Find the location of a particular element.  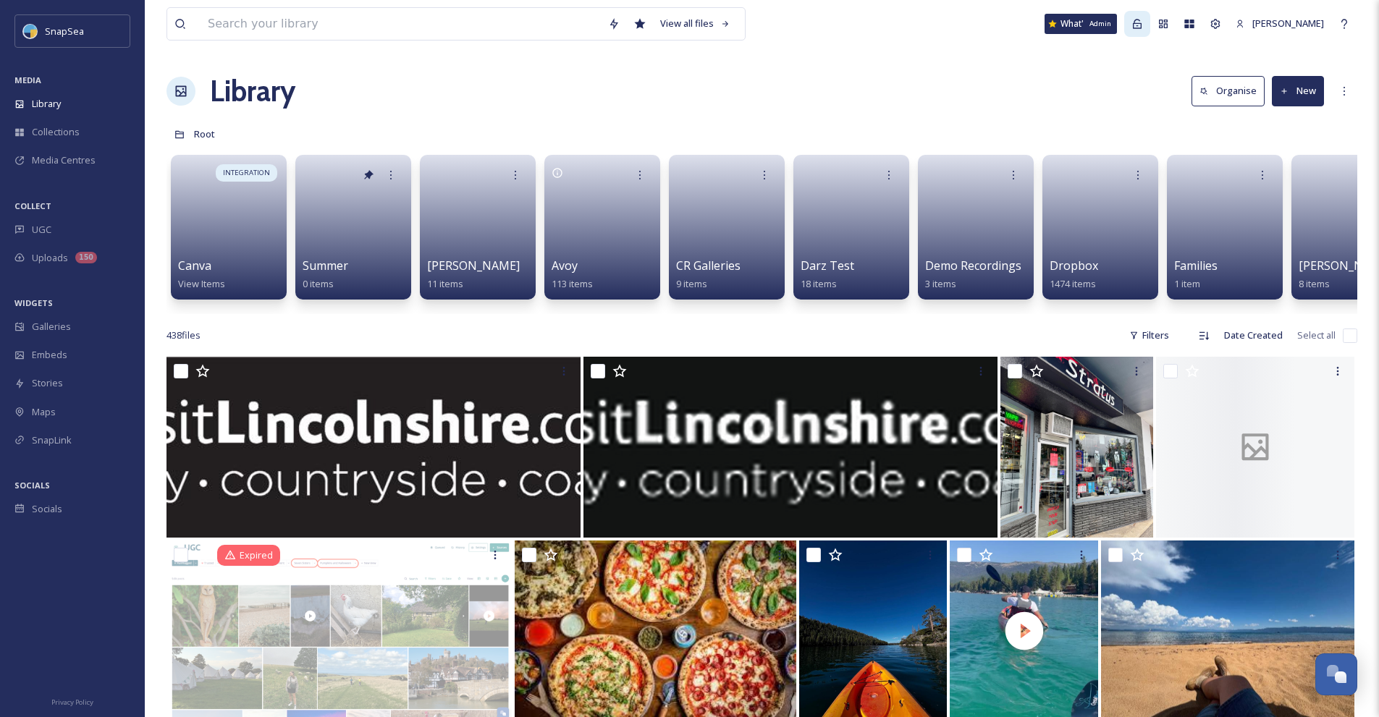

a: Darz Test18 items is located at coordinates (827, 274).